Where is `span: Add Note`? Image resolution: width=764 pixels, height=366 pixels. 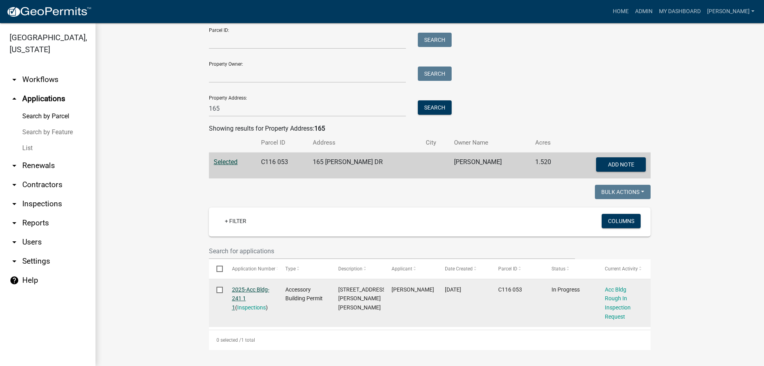 span: Add Note is located at coordinates (621, 164).